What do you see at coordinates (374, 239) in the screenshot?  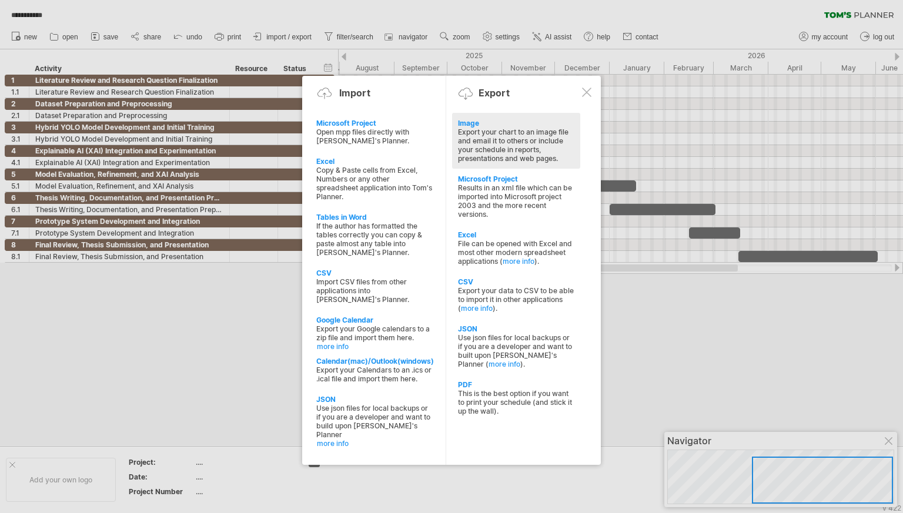 I see `div: If the author has formatted the tables correctly you can copy & paste almost any table into [PERS...` at bounding box center [374, 239].